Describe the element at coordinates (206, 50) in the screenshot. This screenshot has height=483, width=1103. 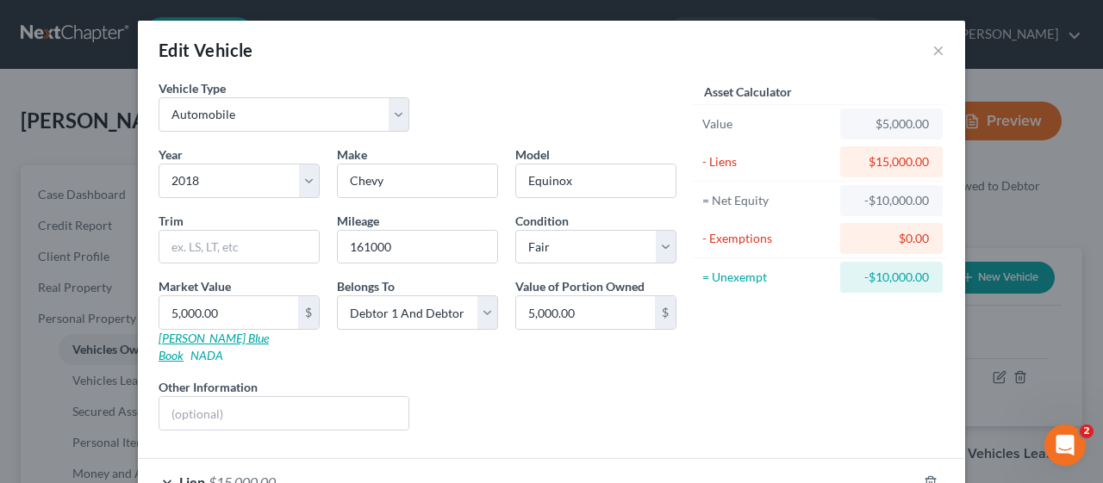
I see `div: Edit Vehicle` at that location.